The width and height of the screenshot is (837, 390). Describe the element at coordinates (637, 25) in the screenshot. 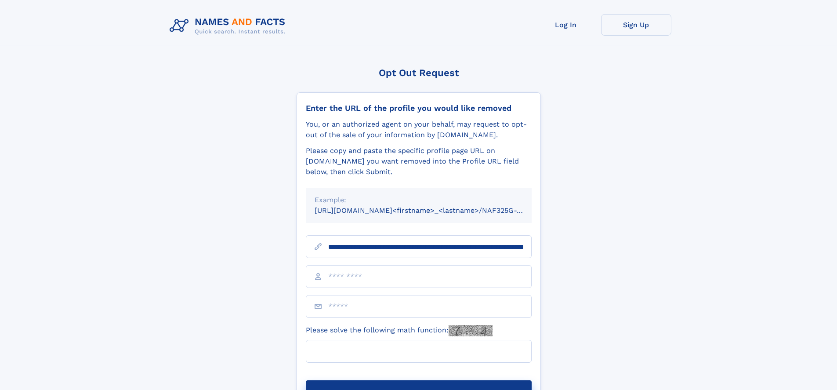

I see `a: Sign Up` at that location.